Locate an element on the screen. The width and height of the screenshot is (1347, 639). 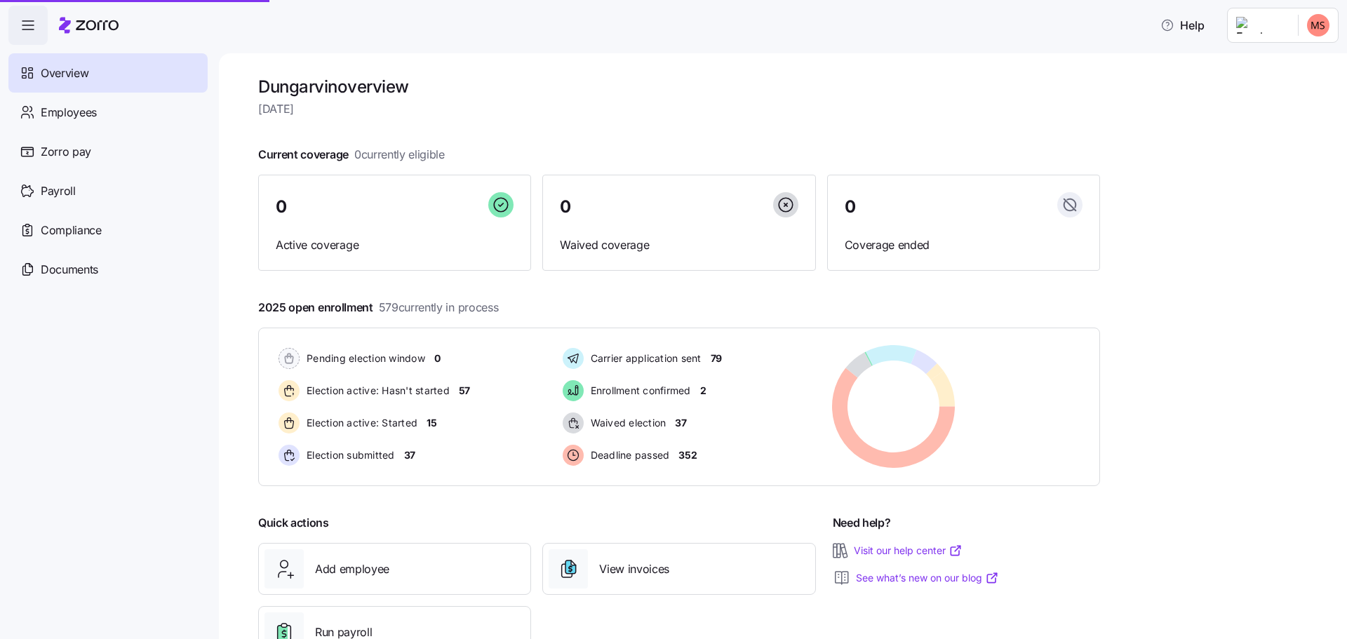
span: Documents is located at coordinates (69, 269).